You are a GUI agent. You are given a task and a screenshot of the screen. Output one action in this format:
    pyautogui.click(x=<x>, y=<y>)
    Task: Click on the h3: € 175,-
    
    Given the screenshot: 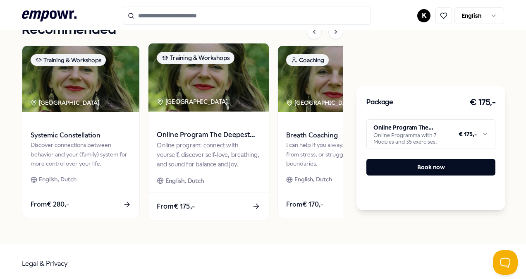 What is the action you would take?
    pyautogui.click(x=483, y=103)
    